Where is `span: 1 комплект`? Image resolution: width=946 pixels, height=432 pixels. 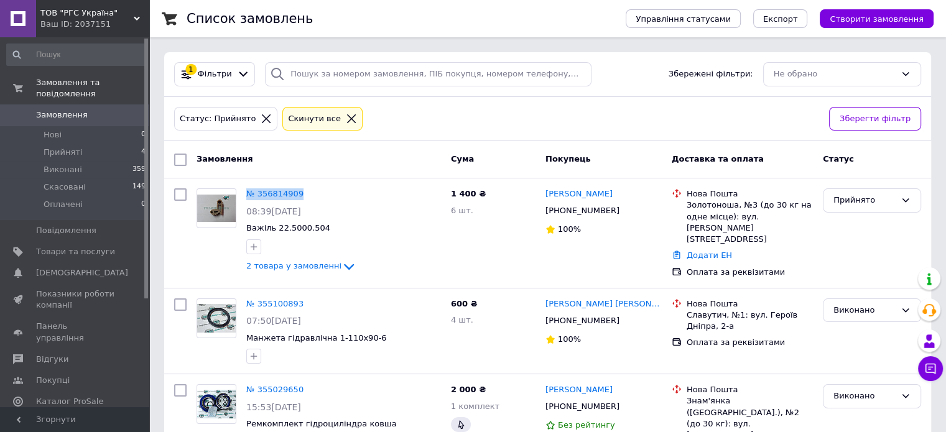
span: 1 комплект is located at coordinates (475, 406).